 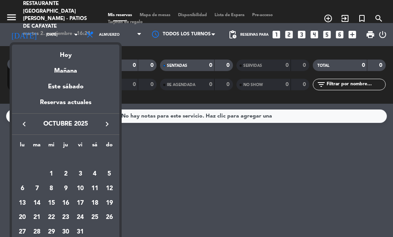 I want to click on td: 20 de octubre de 2025, so click(x=22, y=218).